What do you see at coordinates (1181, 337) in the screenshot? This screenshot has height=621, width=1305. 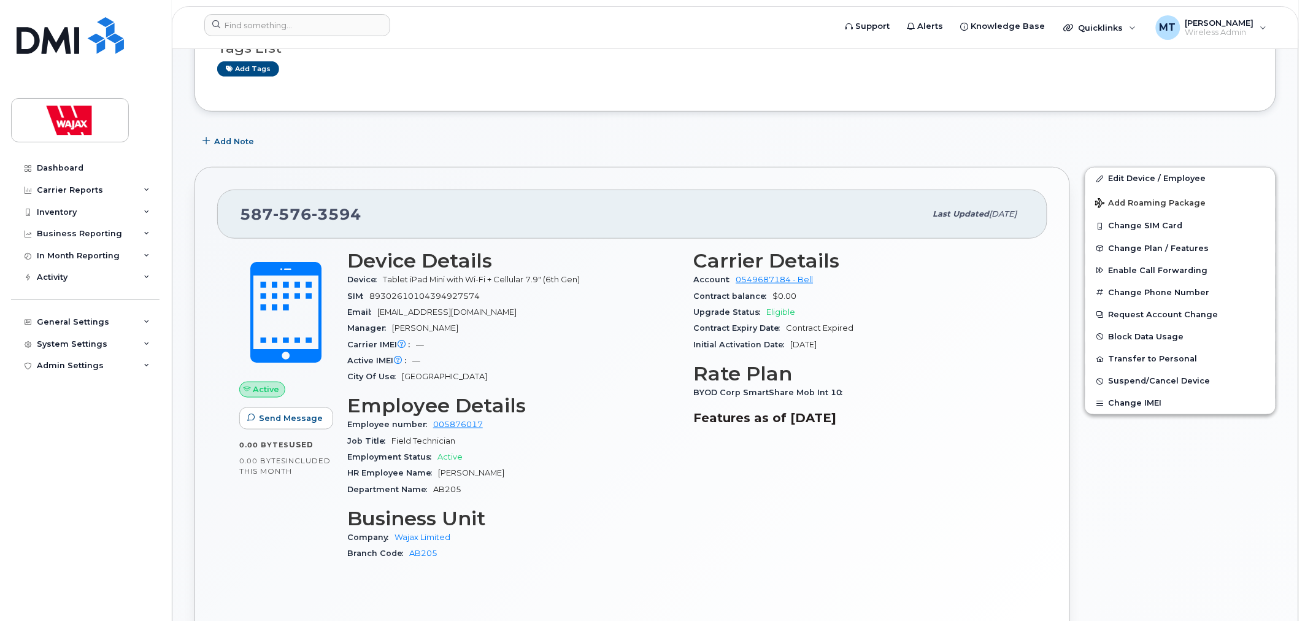 I see `button: Block Data Usage` at bounding box center [1181, 337].